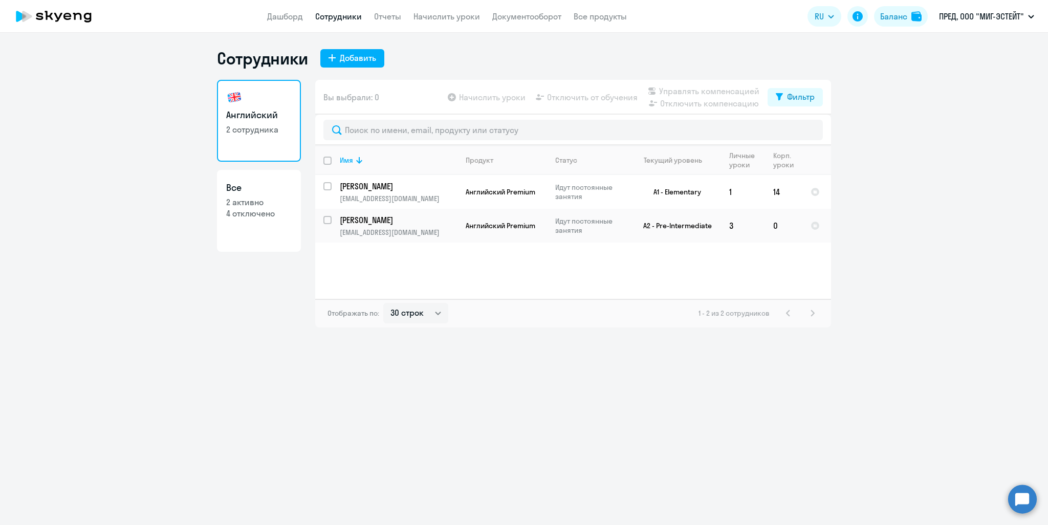 Image resolution: width=1048 pixels, height=525 pixels. I want to click on img: balance, so click(916, 16).